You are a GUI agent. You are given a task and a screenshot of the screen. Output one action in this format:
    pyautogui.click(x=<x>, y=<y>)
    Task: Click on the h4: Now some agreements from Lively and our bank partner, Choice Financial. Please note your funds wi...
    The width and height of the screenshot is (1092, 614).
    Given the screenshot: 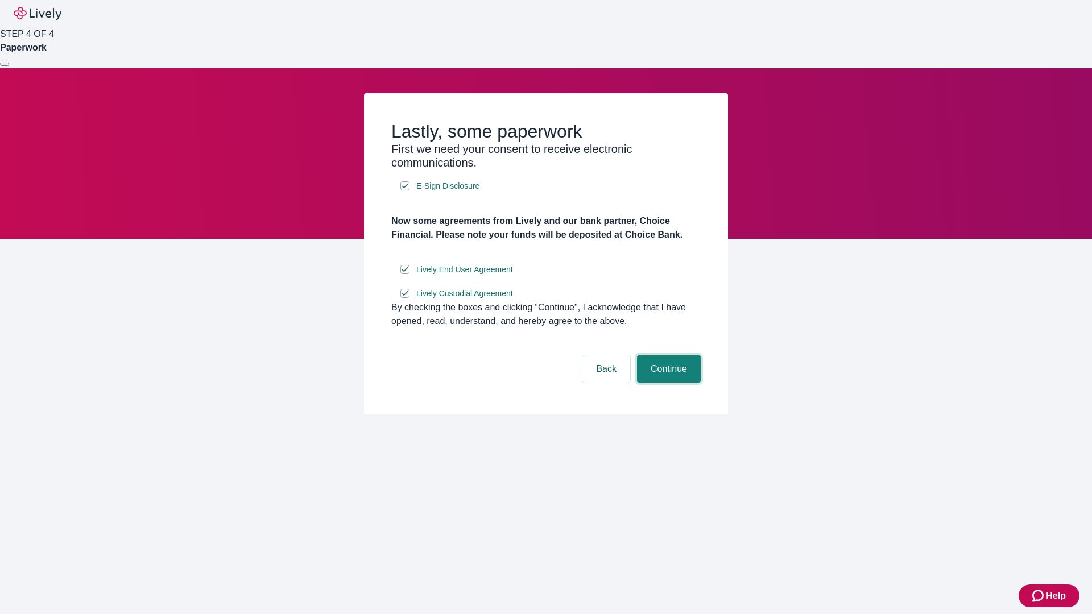 What is the action you would take?
    pyautogui.click(x=546, y=228)
    